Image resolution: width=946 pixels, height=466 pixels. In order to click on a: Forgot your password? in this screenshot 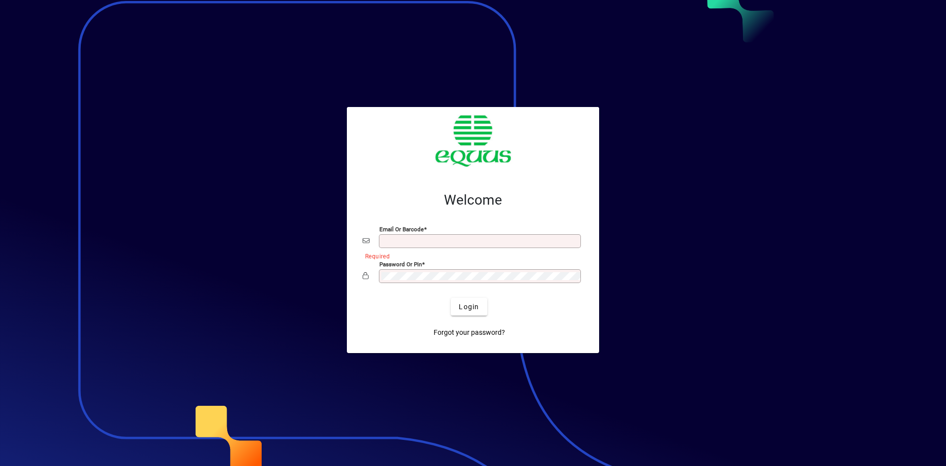, I will do `click(469, 332)`.